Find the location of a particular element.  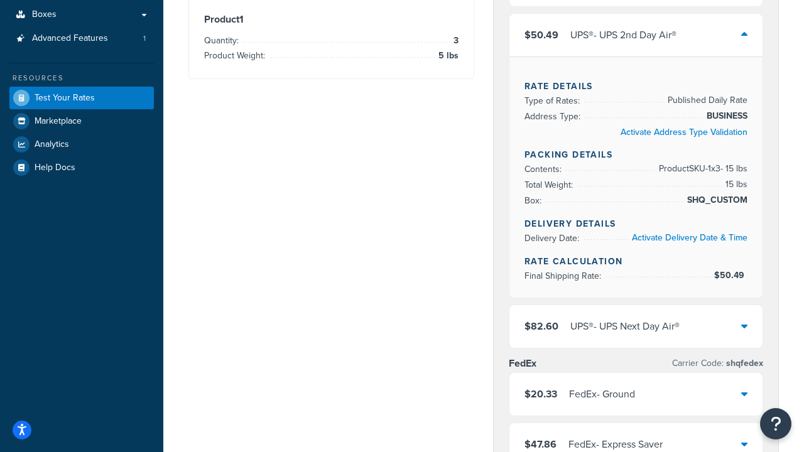

span: Published Daily Rate is located at coordinates (706, 100).